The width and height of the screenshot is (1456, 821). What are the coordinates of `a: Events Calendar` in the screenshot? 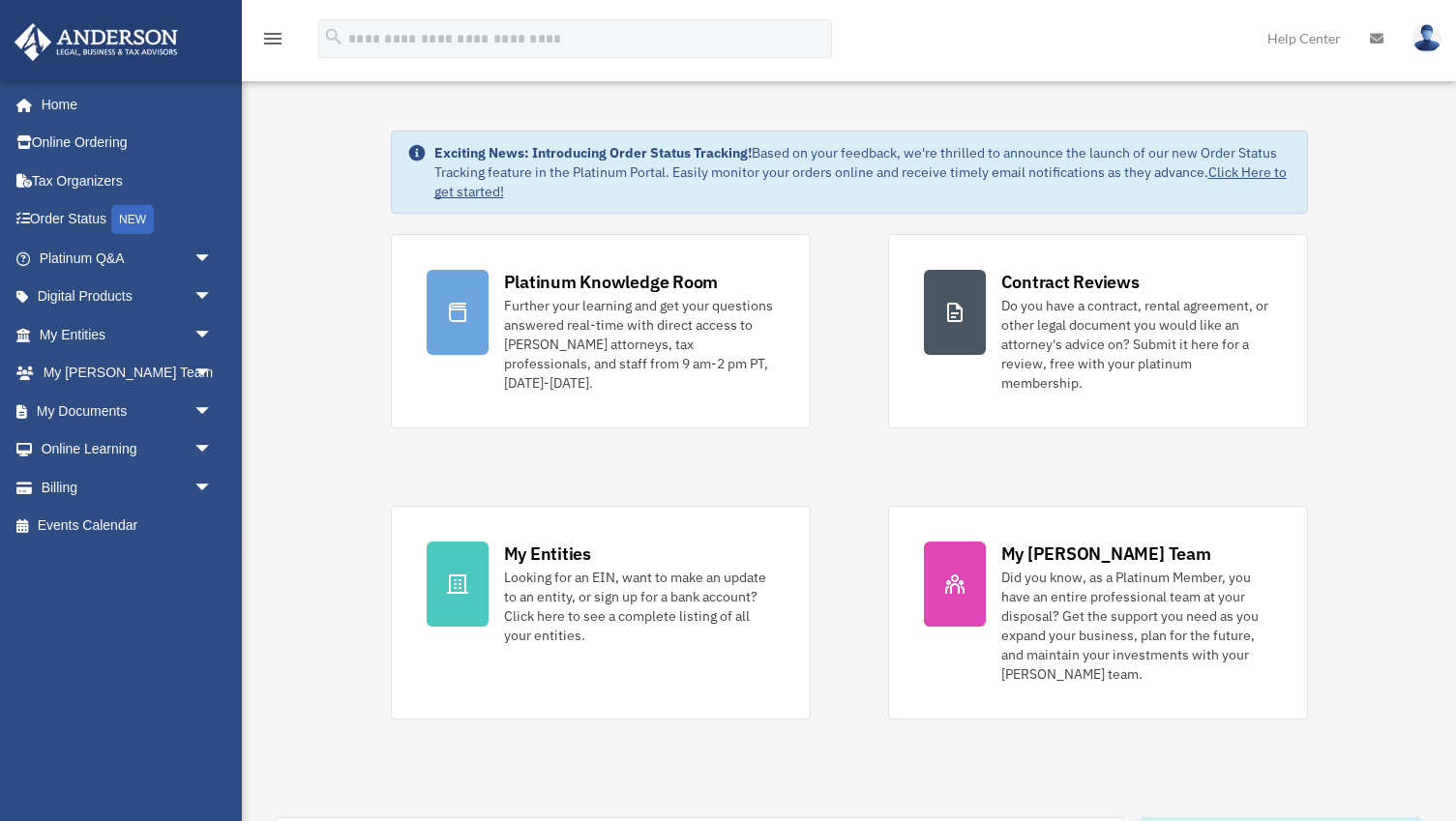 It's located at (128, 526).